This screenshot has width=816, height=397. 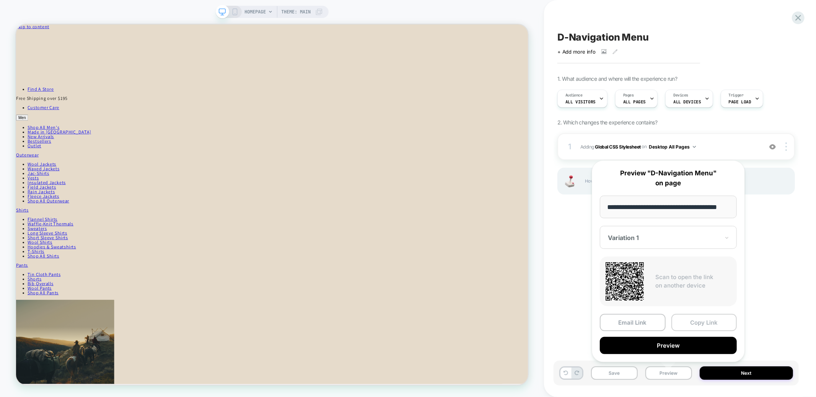 What do you see at coordinates (736, 95) in the screenshot?
I see `span: Trigger` at bounding box center [736, 95].